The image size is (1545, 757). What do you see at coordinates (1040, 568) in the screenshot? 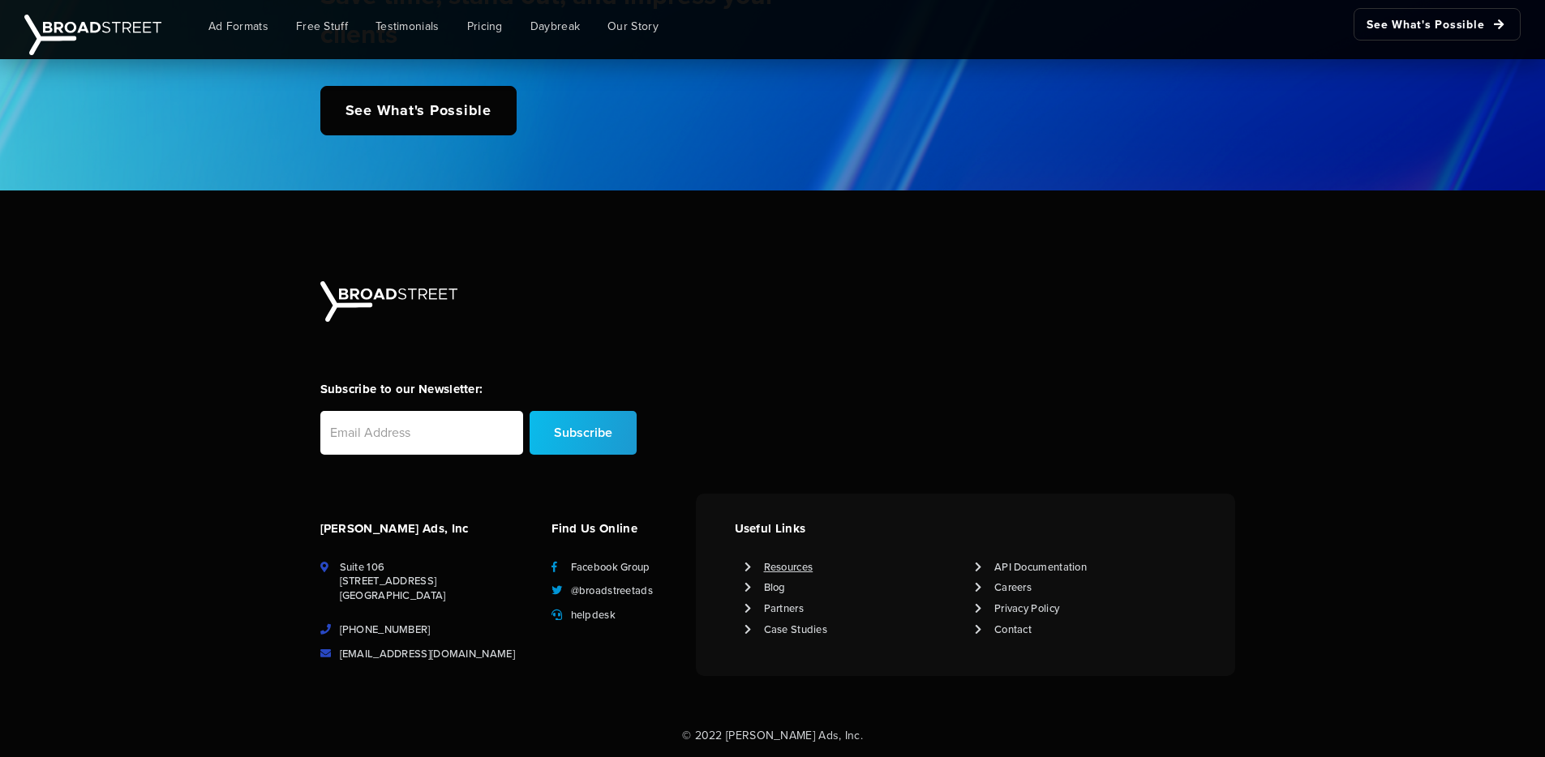
I see `a: API Documentation` at bounding box center [1040, 568].